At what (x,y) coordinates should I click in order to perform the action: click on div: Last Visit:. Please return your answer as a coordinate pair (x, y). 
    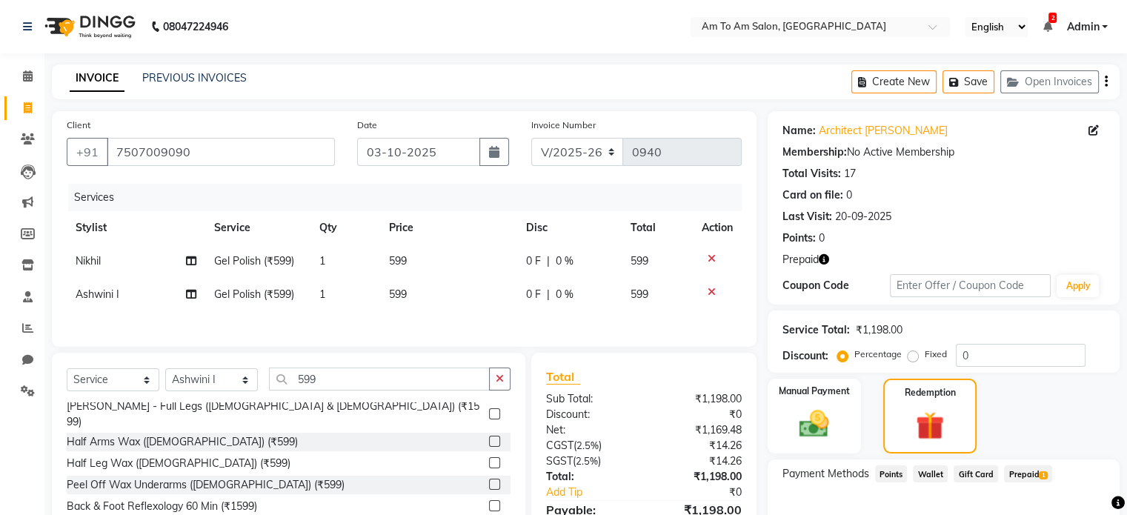
    Looking at the image, I should click on (807, 216).